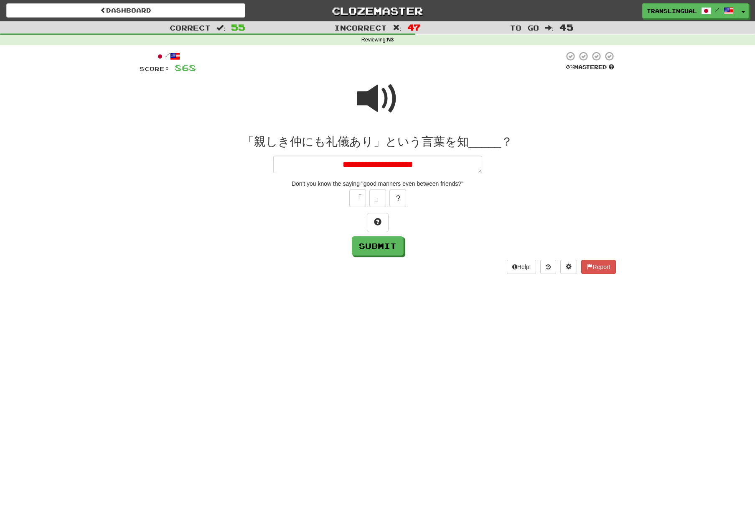  What do you see at coordinates (567, 27) in the screenshot?
I see `span: 45` at bounding box center [567, 27].